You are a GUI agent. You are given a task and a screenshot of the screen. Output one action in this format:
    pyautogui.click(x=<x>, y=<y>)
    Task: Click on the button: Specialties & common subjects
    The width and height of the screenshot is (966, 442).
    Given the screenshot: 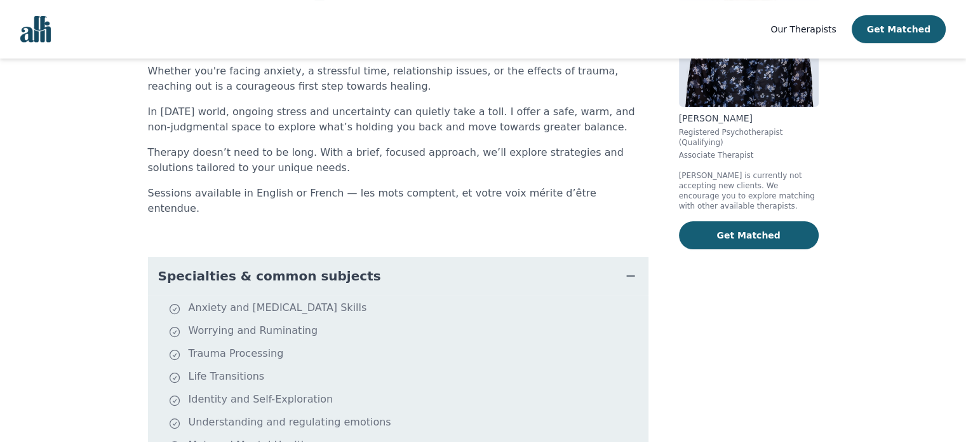 What is the action you would take?
    pyautogui.click(x=398, y=276)
    